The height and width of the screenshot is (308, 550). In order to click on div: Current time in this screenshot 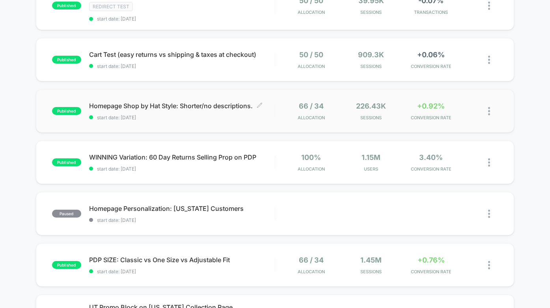, I will do `click(199, 147)`.